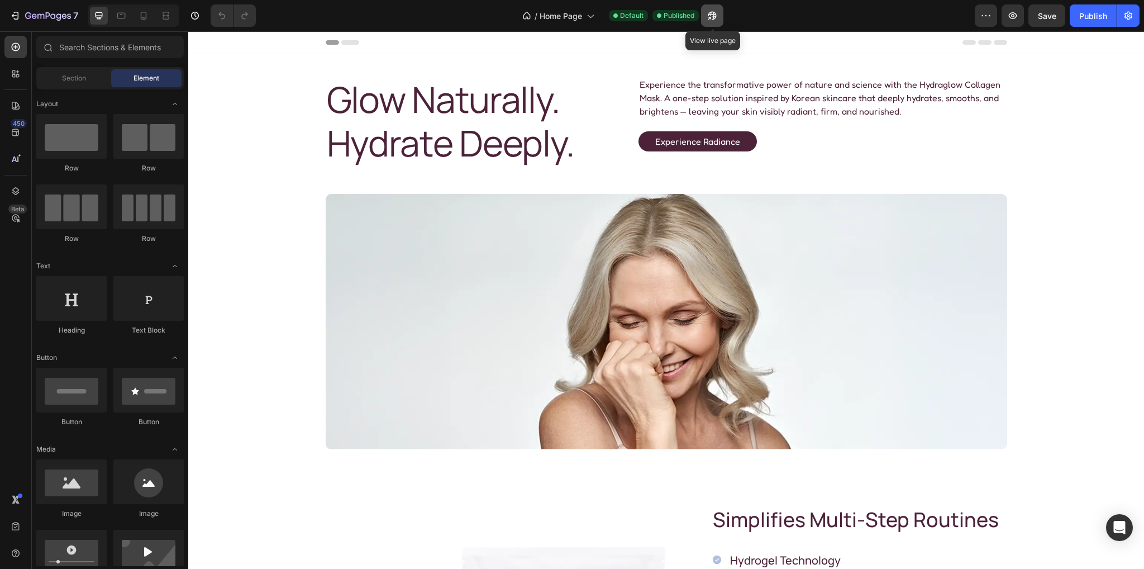 The width and height of the screenshot is (1144, 569). I want to click on span: Media, so click(46, 449).